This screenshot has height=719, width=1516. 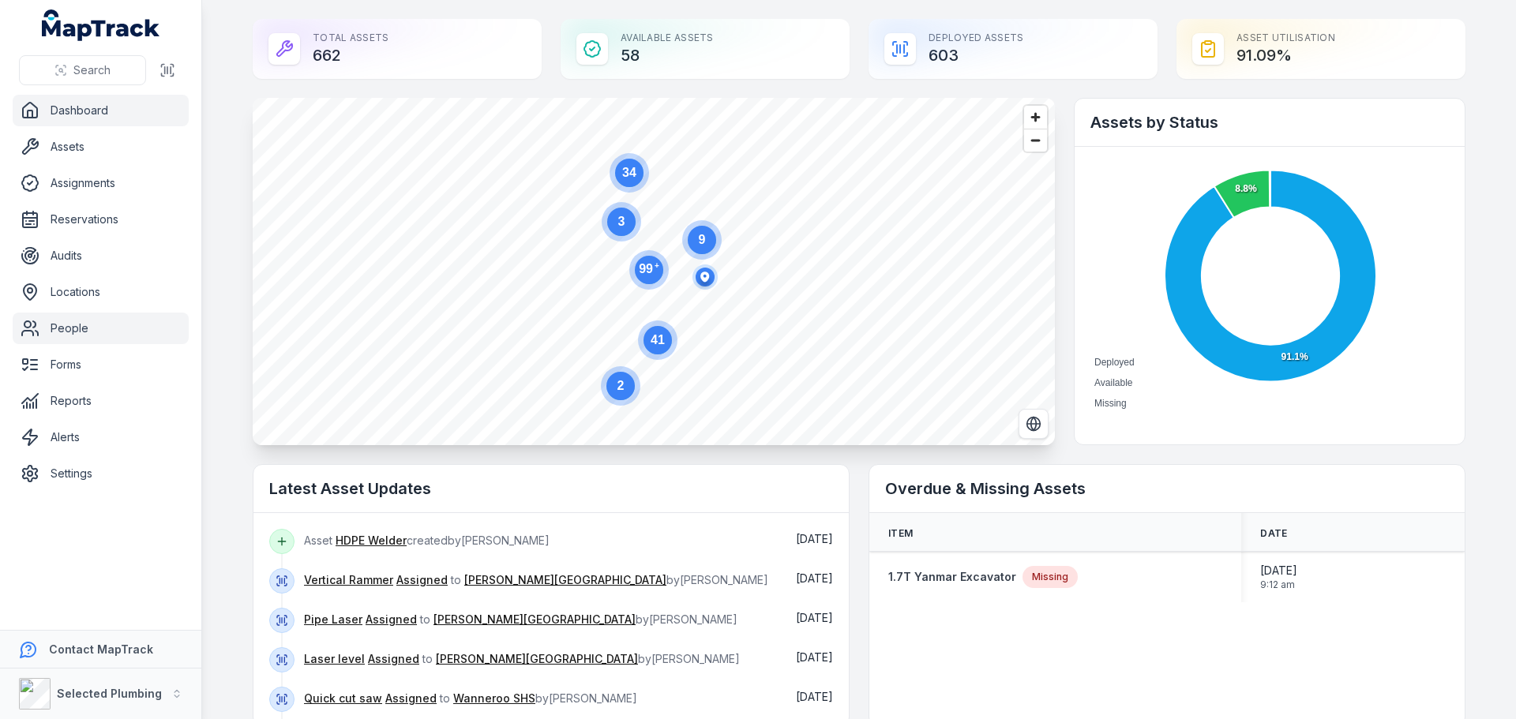 I want to click on span: Date, so click(x=1273, y=534).